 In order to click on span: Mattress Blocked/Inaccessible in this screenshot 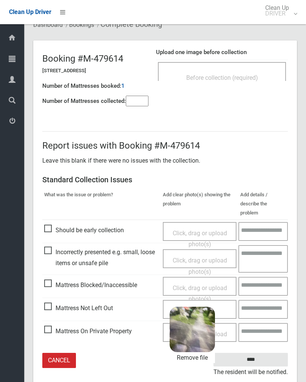, I will do `click(91, 285)`.